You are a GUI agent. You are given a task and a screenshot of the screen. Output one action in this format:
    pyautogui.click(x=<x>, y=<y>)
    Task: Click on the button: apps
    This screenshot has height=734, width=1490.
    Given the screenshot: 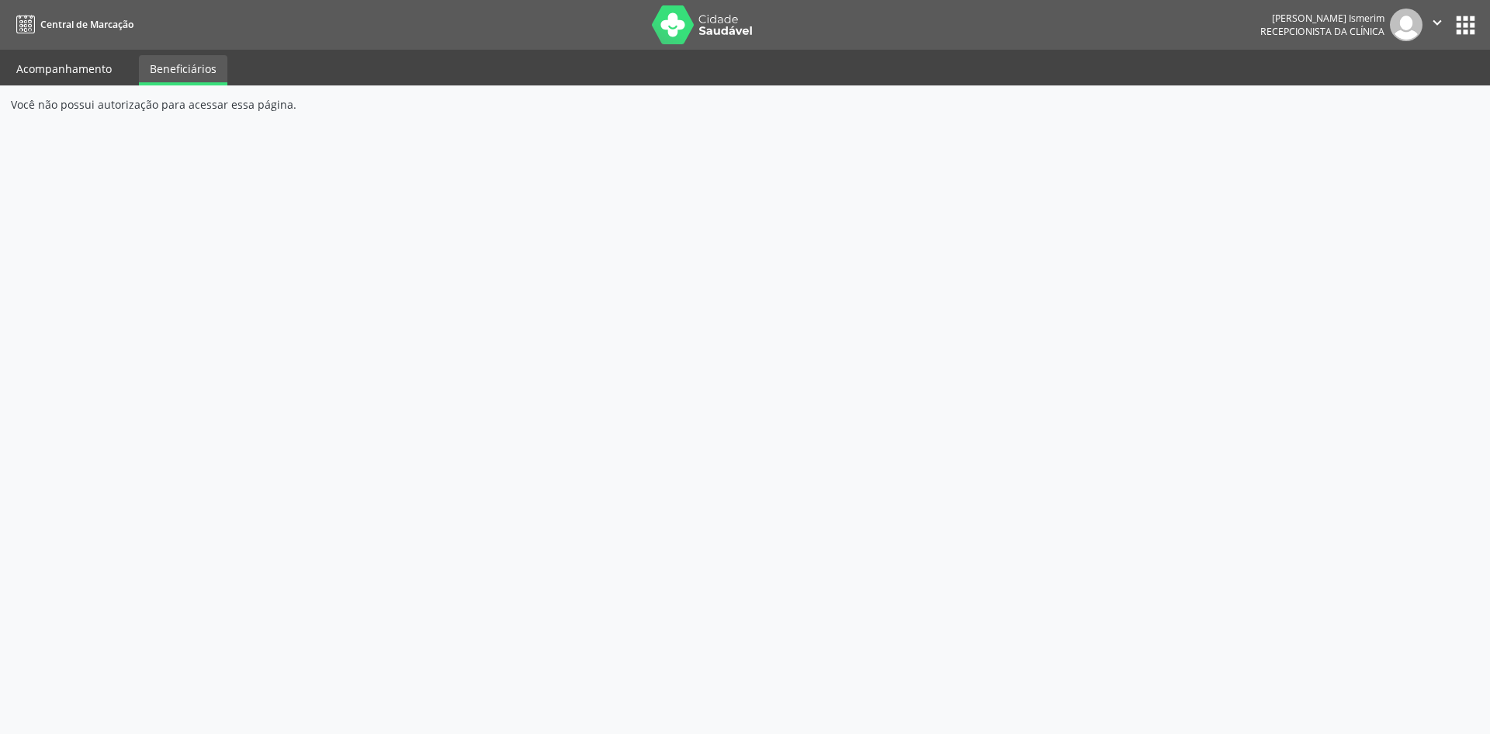 What is the action you would take?
    pyautogui.click(x=1466, y=25)
    